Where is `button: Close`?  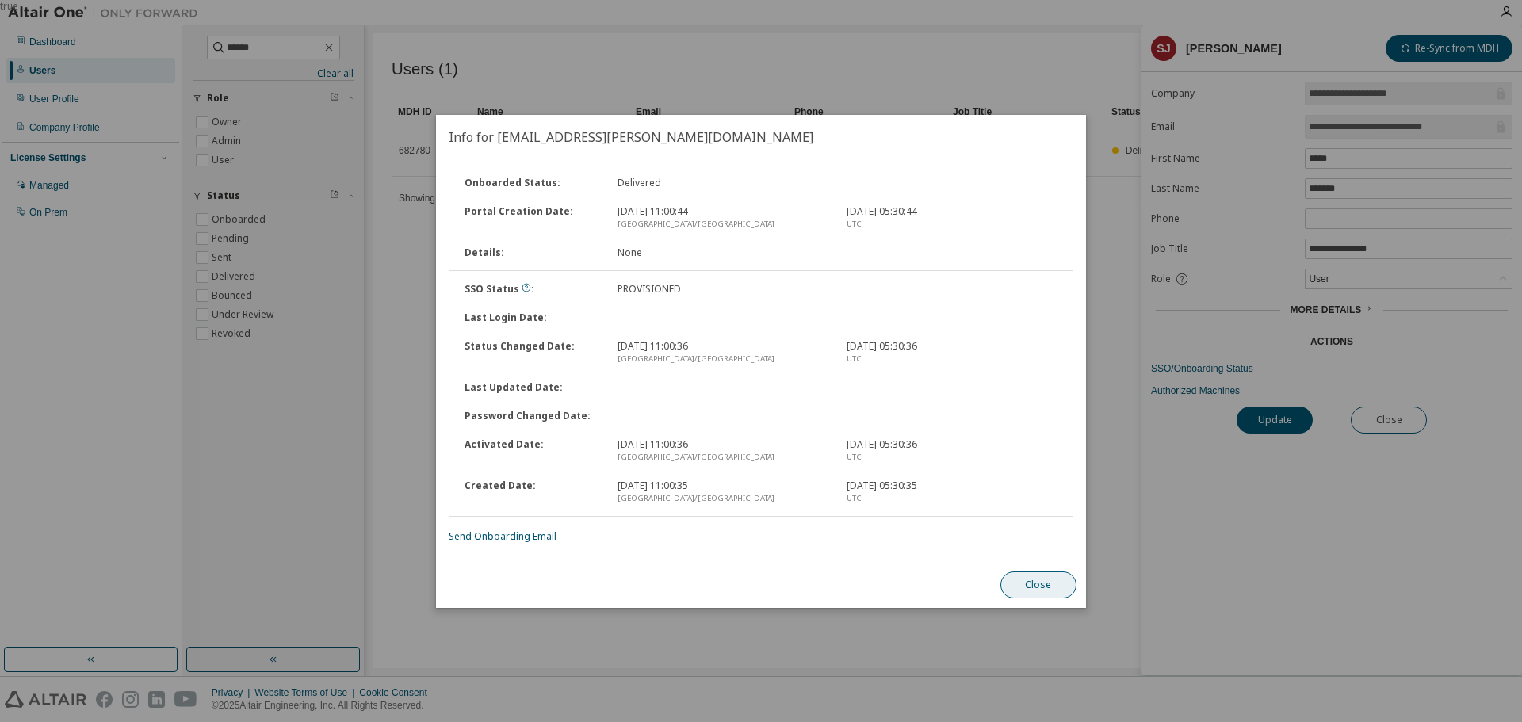 button: Close is located at coordinates (1038, 585).